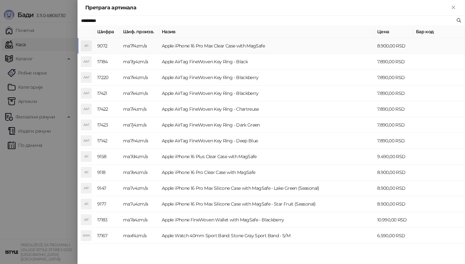 The width and height of the screenshot is (465, 264). I want to click on td: ma7l4zm/a, so click(140, 109).